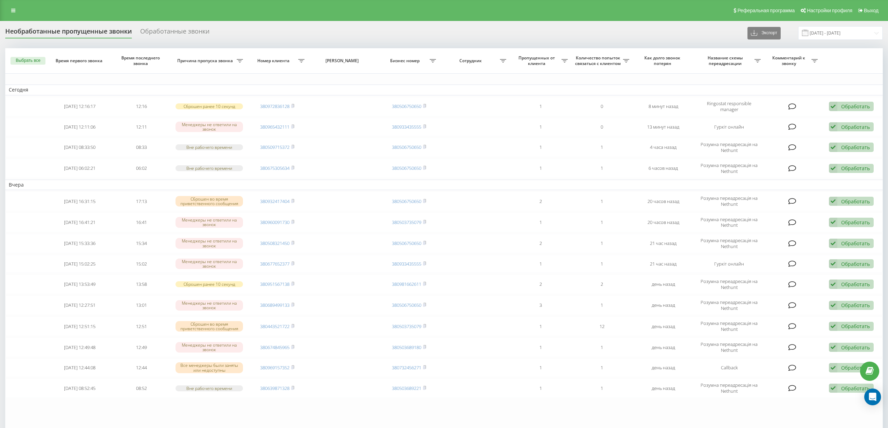  Describe the element at coordinates (406, 347) in the screenshot. I see `a: 380503689180` at that location.